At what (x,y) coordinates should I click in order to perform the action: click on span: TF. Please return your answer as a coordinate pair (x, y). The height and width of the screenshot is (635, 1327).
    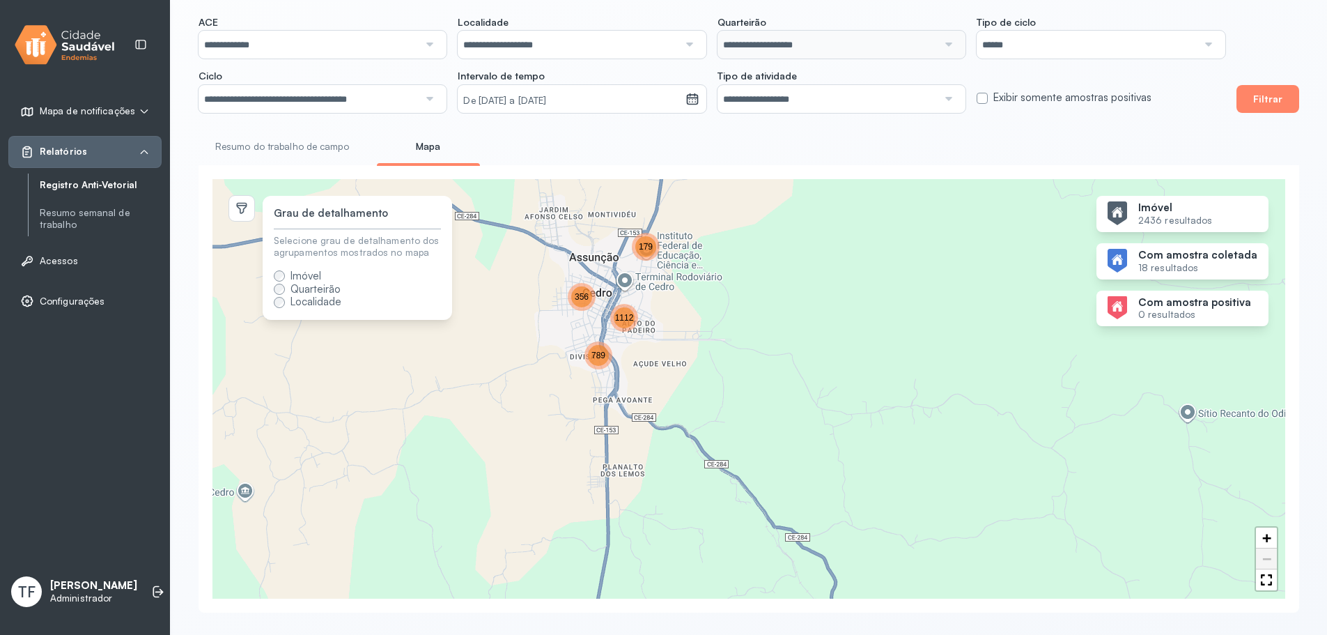
    Looking at the image, I should click on (26, 591).